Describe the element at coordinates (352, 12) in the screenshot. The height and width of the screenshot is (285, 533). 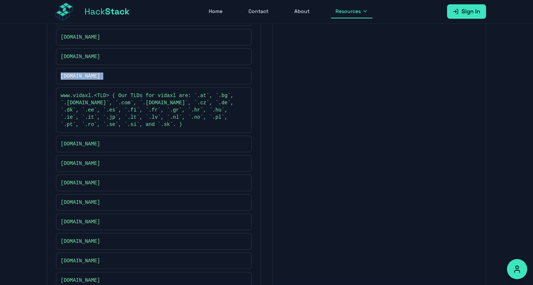
I see `button: Resources` at that location.